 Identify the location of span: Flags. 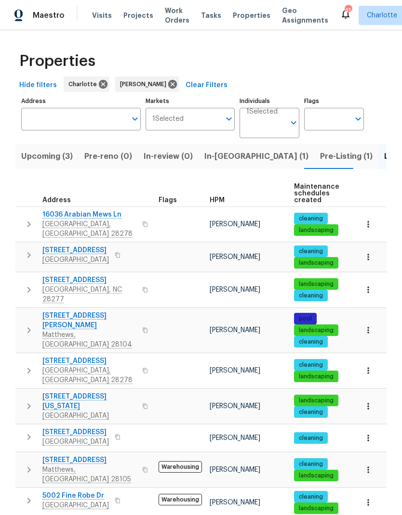
(168, 200).